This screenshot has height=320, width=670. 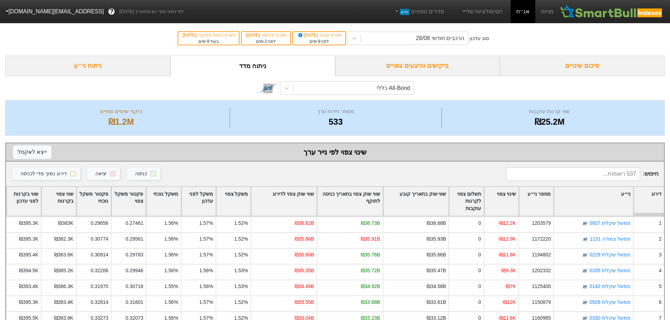 I want to click on div: 3, so click(x=660, y=255).